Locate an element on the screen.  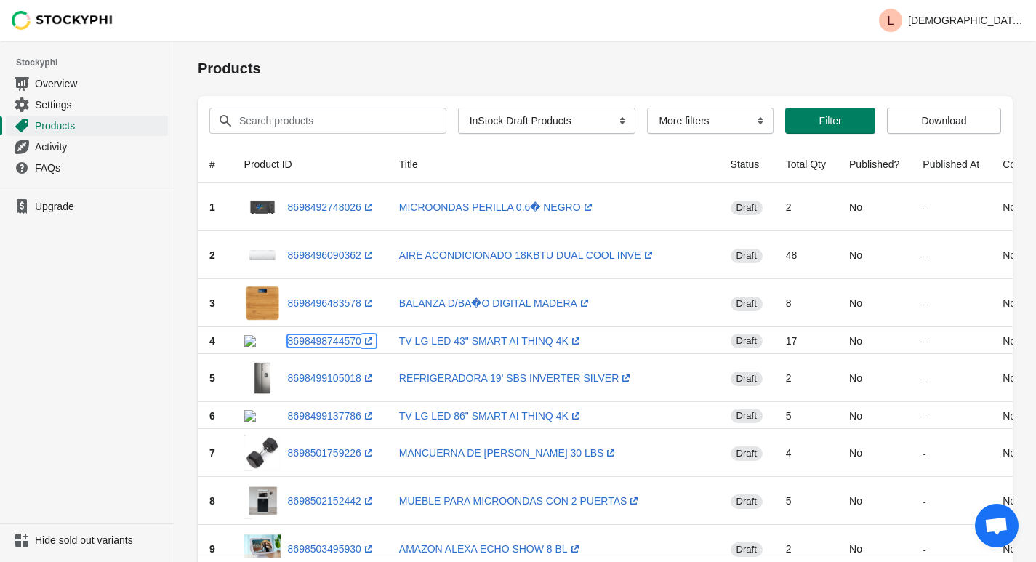
a: BALANZA D/BA�O DIGITAL MADERA(opens a new window) is located at coordinates (495, 303).